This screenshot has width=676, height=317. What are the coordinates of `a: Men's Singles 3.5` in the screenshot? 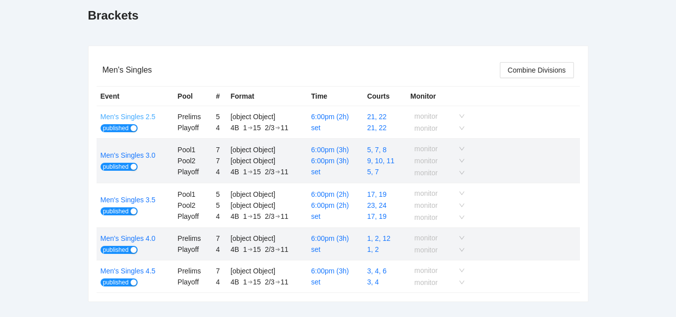 It's located at (128, 200).